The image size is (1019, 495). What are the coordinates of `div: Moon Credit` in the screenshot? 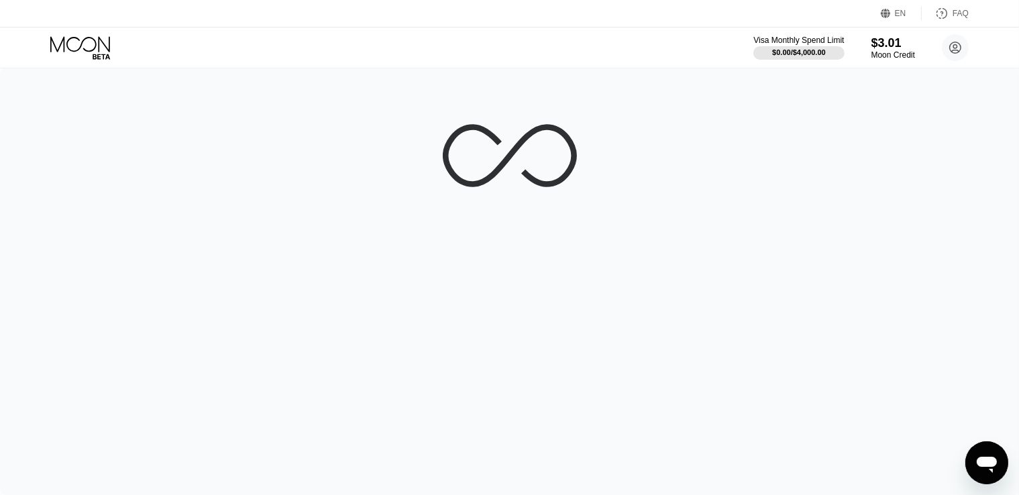 It's located at (893, 55).